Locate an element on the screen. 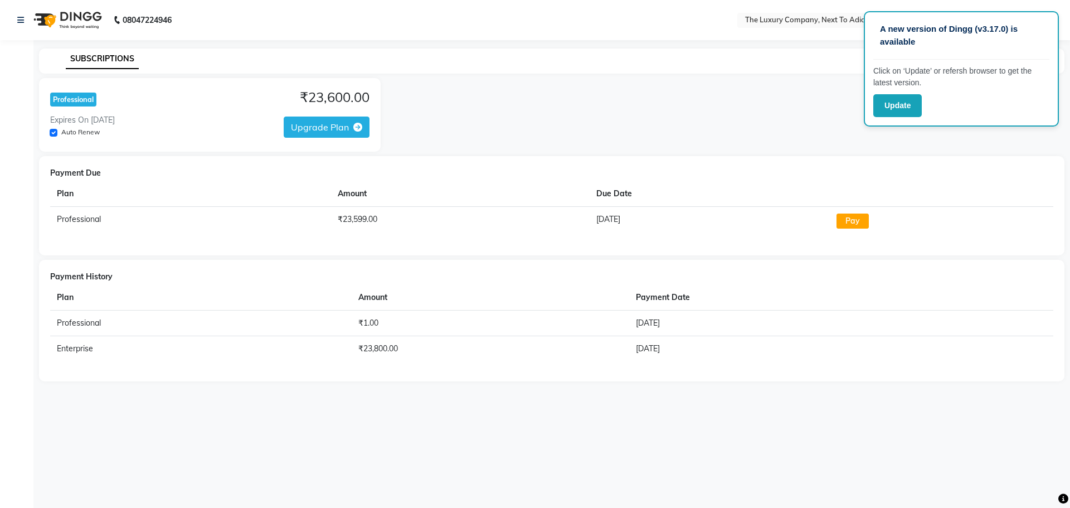  th: Payment Date is located at coordinates (806, 298).